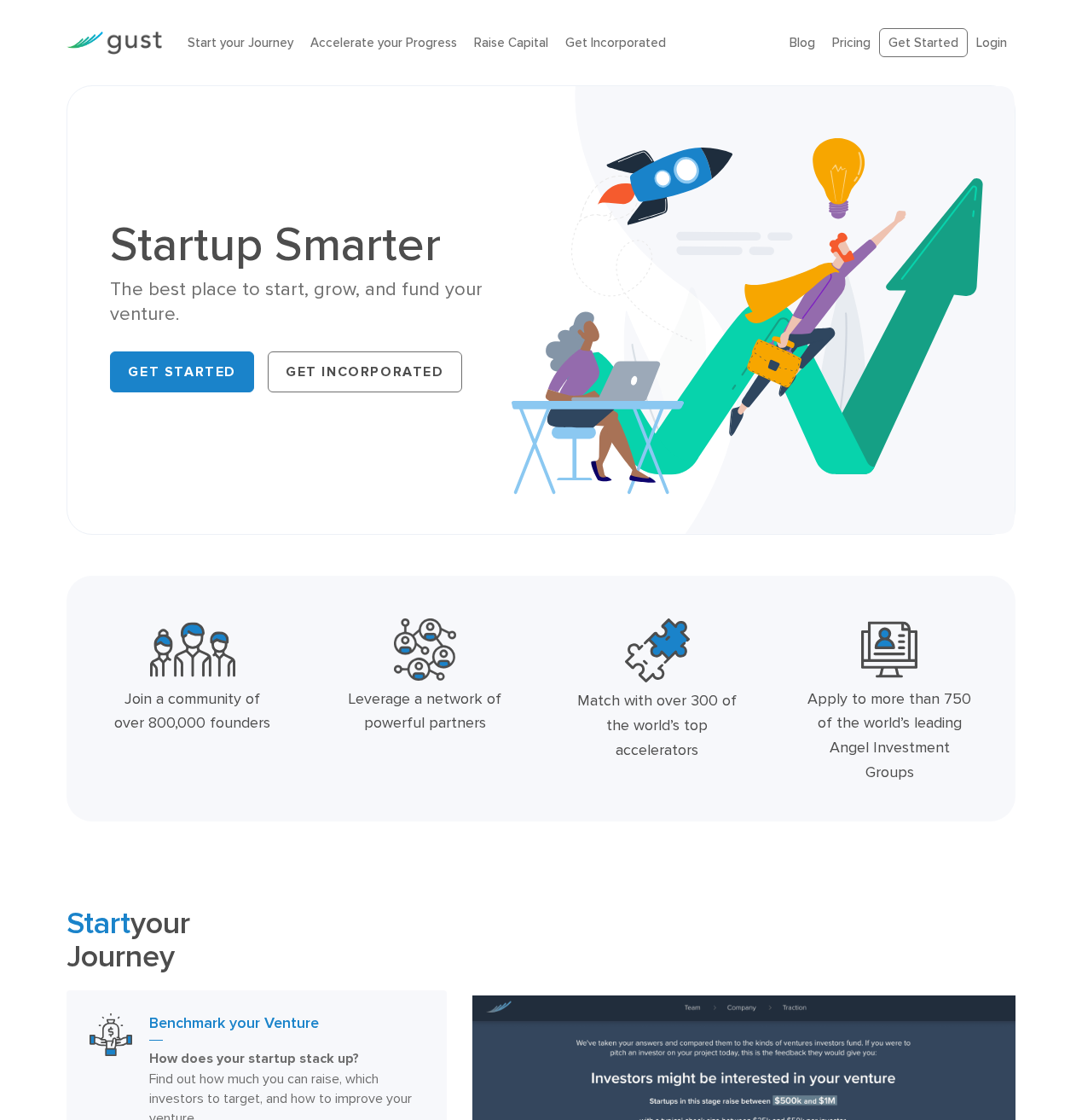 Image resolution: width=1082 pixels, height=1120 pixels. Describe the element at coordinates (889, 649) in the screenshot. I see `img: Leading Angel Investment` at that location.